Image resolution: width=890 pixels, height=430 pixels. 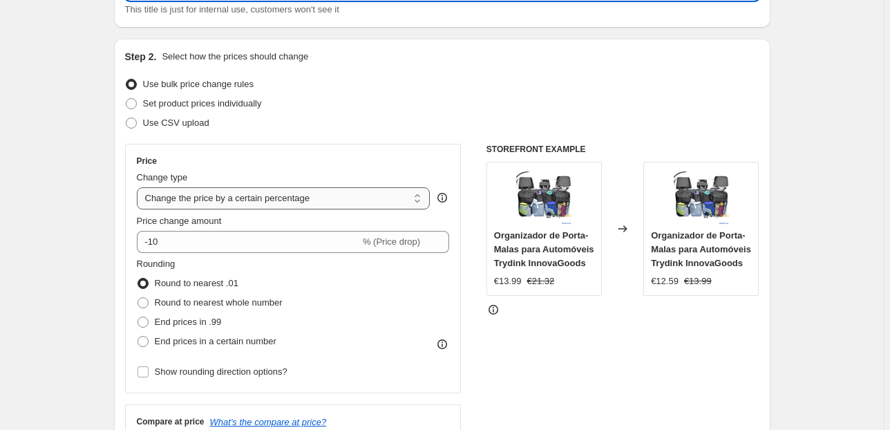 What do you see at coordinates (156, 263) in the screenshot?
I see `span: Rounding` at bounding box center [156, 263].